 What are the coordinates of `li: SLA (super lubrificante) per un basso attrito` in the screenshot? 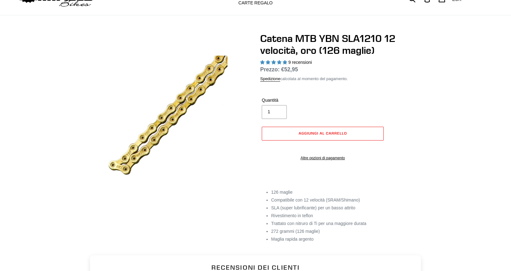 It's located at (348, 208).